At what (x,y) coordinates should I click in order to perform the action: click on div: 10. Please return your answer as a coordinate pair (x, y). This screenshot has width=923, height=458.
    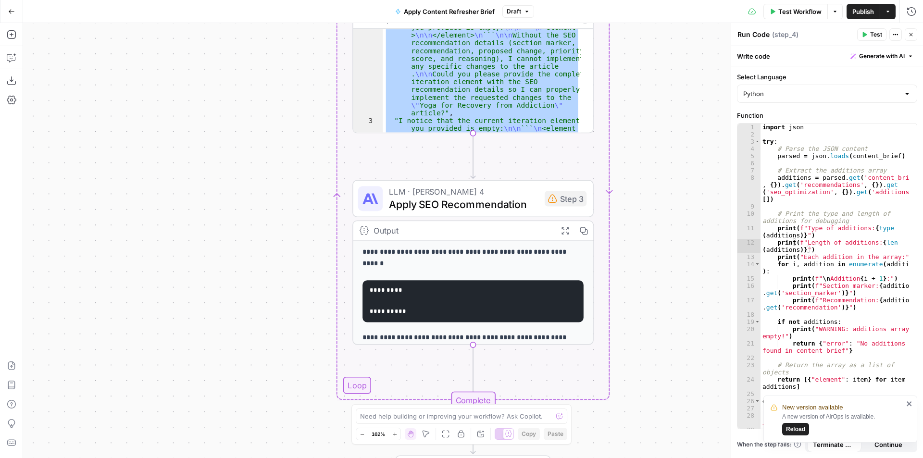
    Looking at the image, I should click on (749, 217).